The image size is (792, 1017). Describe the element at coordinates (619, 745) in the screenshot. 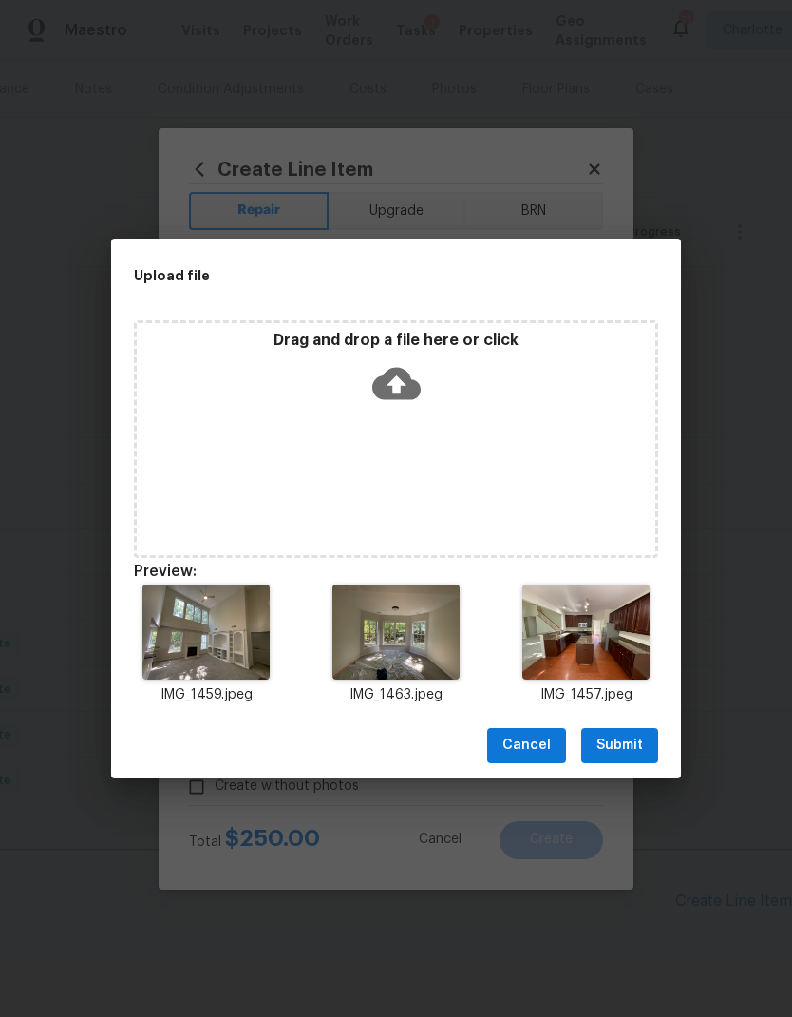

I see `button: Submit` at that location.